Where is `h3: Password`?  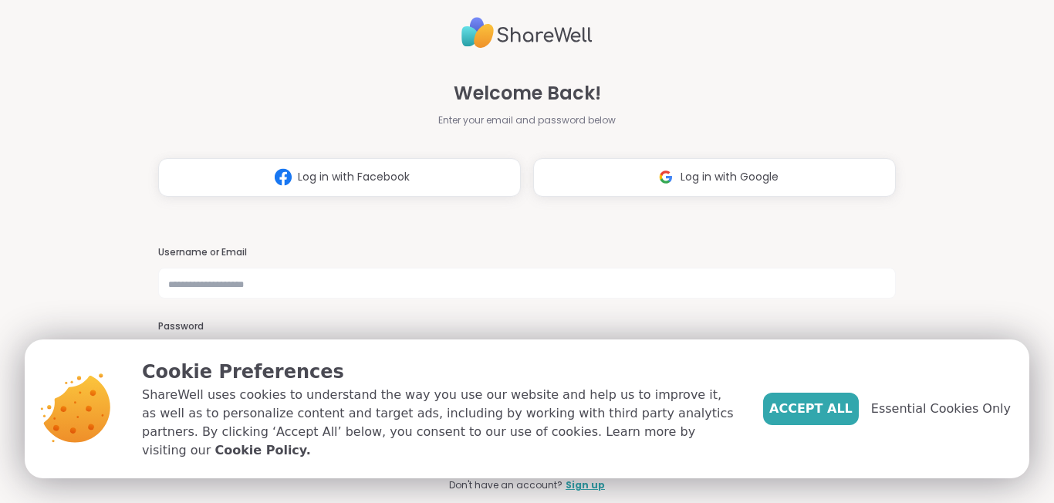 h3: Password is located at coordinates (527, 326).